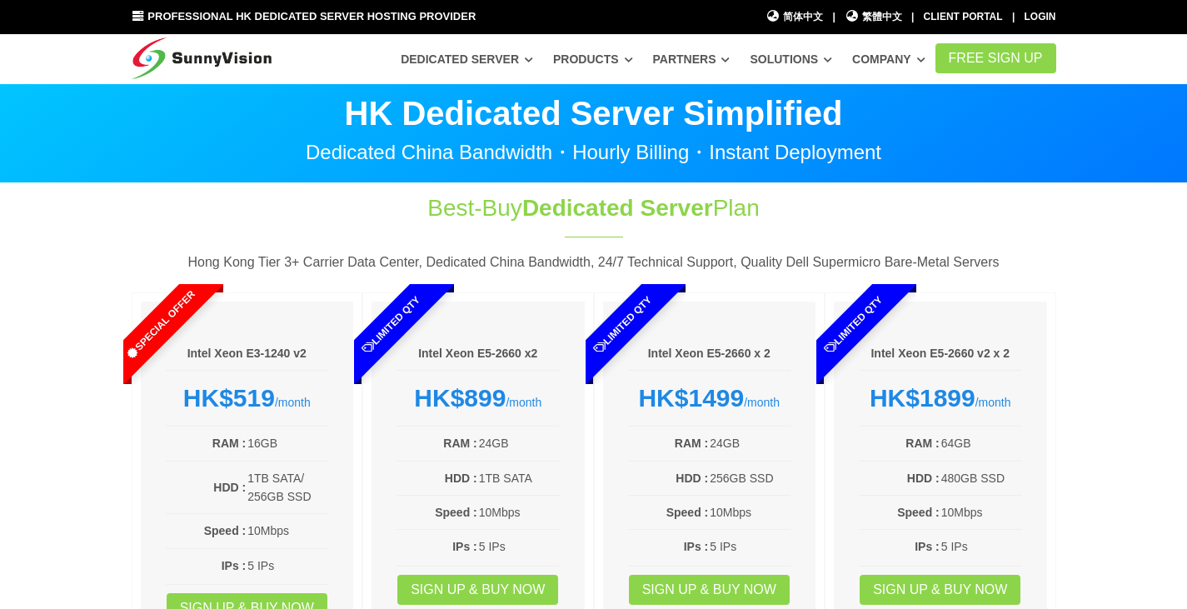 The image size is (1187, 609). I want to click on strong: HK$1499, so click(690, 397).